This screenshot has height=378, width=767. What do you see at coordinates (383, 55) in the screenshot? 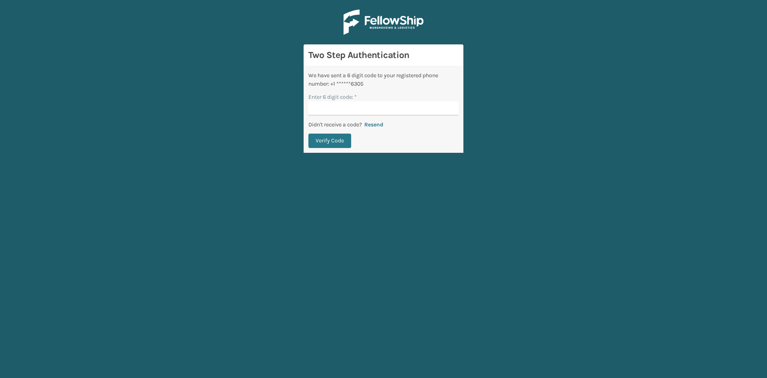
I see `h3: Two Step Authentication` at bounding box center [383, 55].